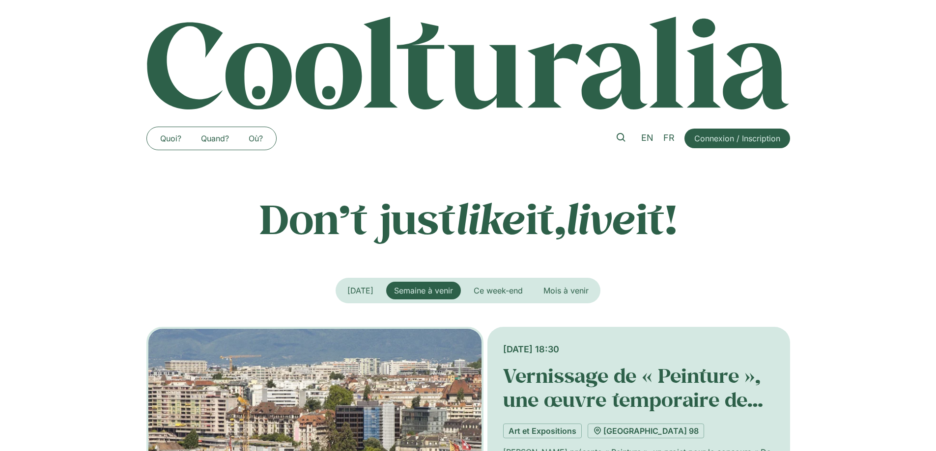 Image resolution: width=936 pixels, height=451 pixels. What do you see at coordinates (498, 291) in the screenshot?
I see `span: Ce week-end` at bounding box center [498, 291].